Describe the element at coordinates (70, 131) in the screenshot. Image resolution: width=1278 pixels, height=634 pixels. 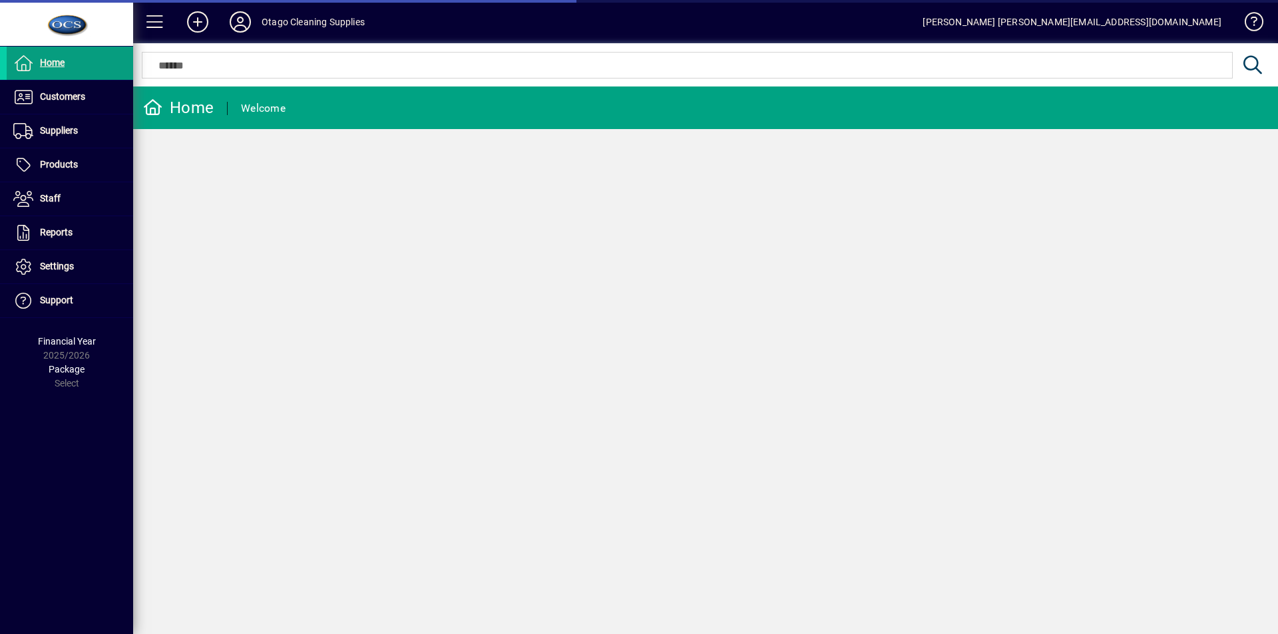
I see `a: Suppliers` at that location.